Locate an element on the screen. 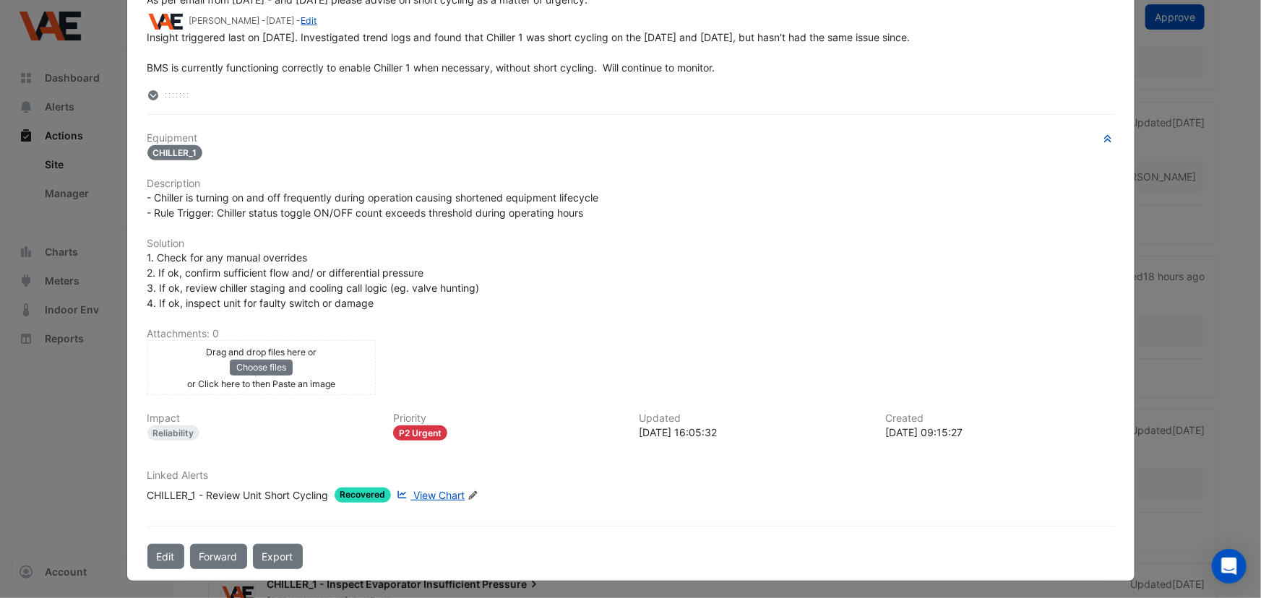 Image resolution: width=1261 pixels, height=598 pixels. button: Choose files is located at coordinates (261, 368).